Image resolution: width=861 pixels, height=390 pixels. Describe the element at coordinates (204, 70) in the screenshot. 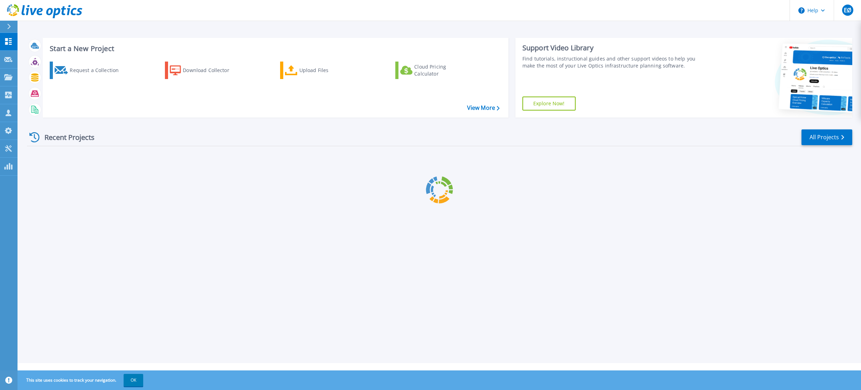

I see `a: Download Collector` at that location.